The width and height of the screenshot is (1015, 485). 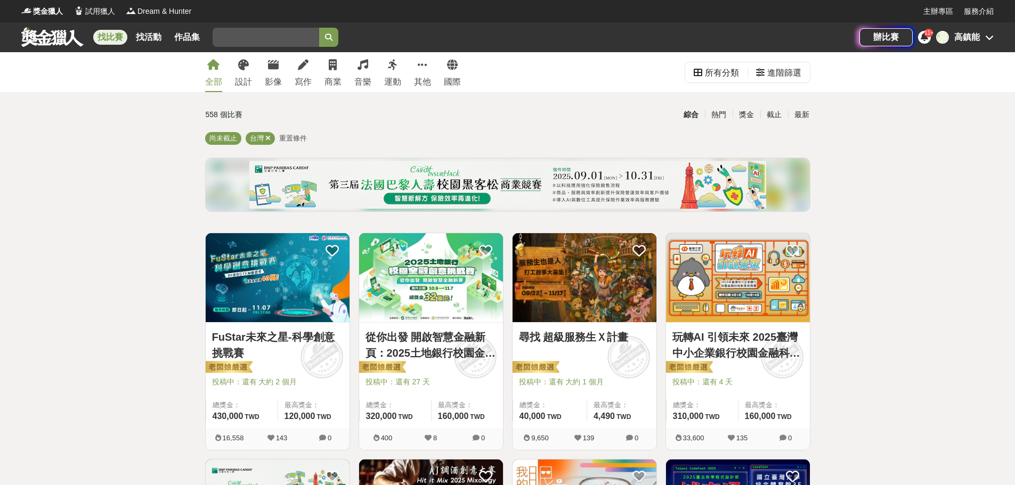 I want to click on span: 135, so click(x=742, y=438).